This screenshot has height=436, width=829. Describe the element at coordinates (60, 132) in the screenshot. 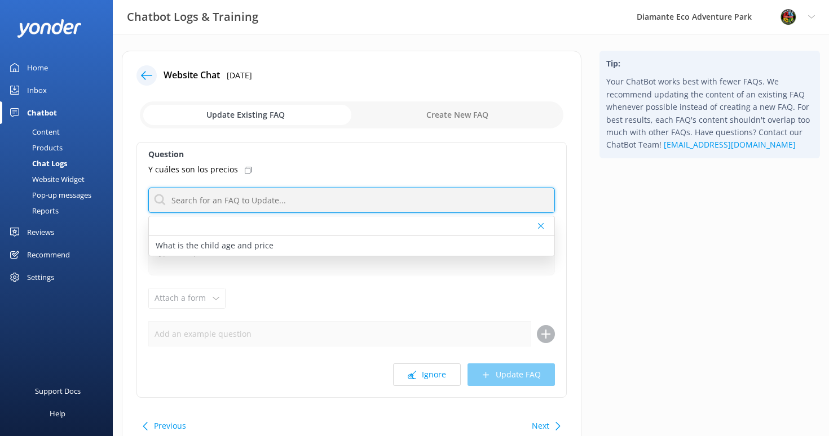

I see `a: Content` at that location.